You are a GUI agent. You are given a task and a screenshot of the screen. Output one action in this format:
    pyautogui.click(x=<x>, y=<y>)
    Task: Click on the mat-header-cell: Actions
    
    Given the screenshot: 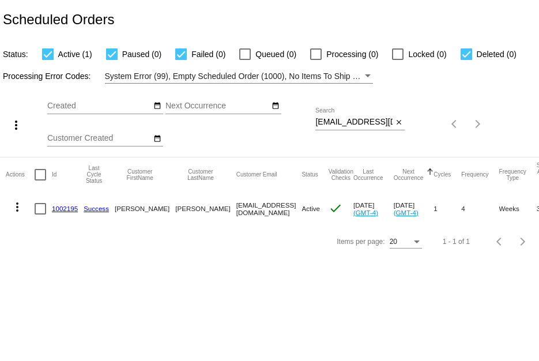 What is the action you would take?
    pyautogui.click(x=20, y=175)
    